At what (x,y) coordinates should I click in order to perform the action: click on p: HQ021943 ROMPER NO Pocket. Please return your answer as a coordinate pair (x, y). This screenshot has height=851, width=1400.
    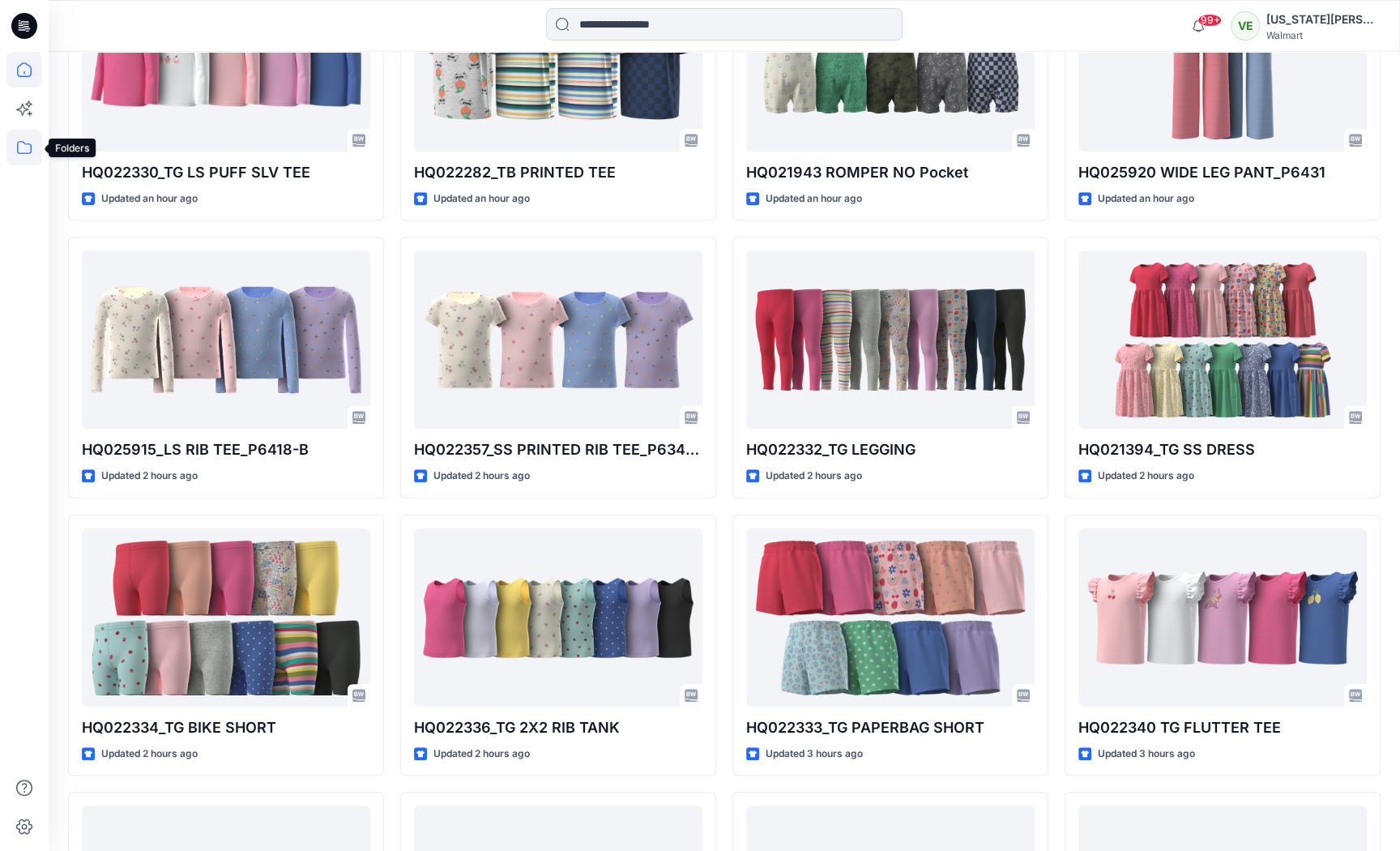
    Looking at the image, I should click on (891, 173).